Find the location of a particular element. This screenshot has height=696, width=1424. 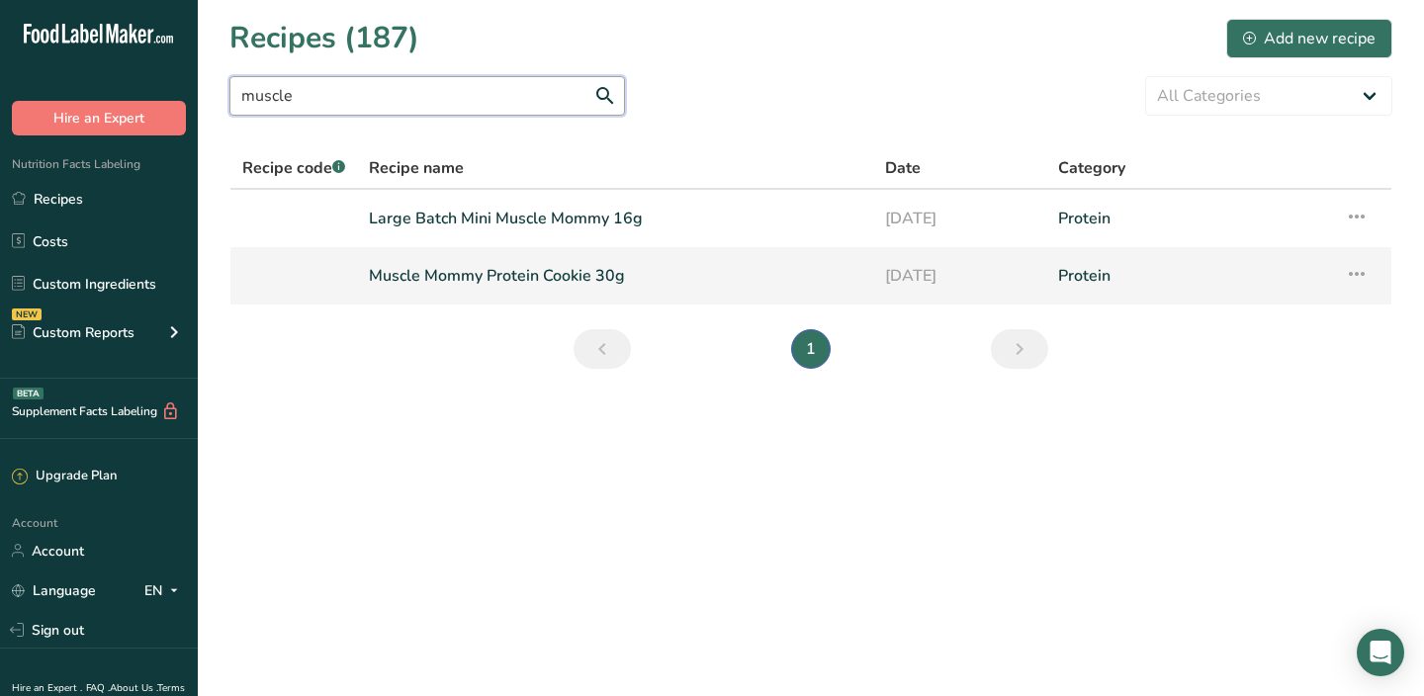

a: Hire an Expert . is located at coordinates (46, 688).